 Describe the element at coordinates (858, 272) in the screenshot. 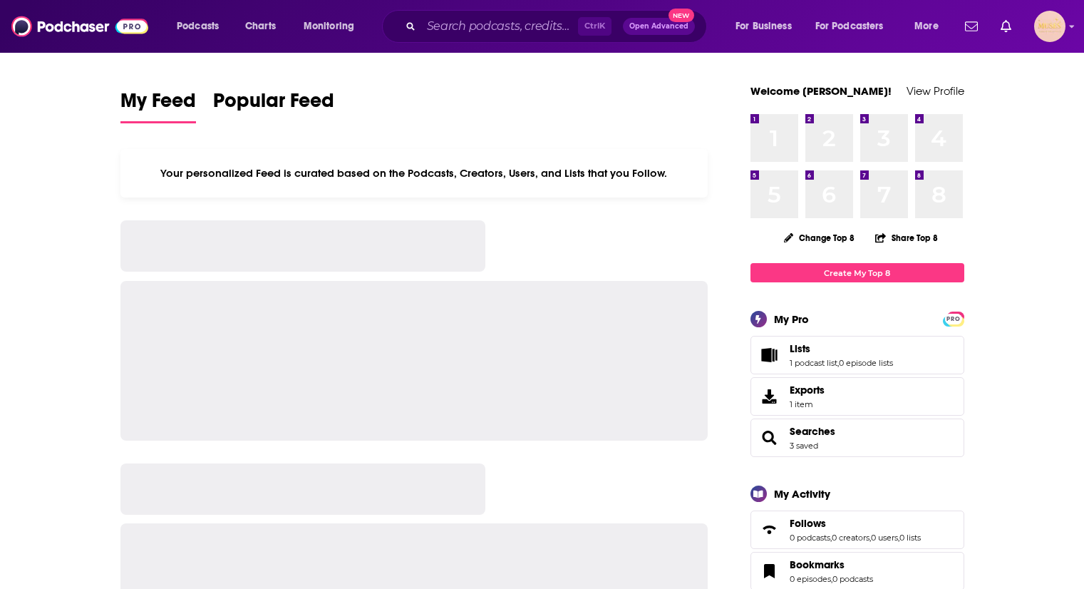

I see `a: Create My Top 8` at that location.